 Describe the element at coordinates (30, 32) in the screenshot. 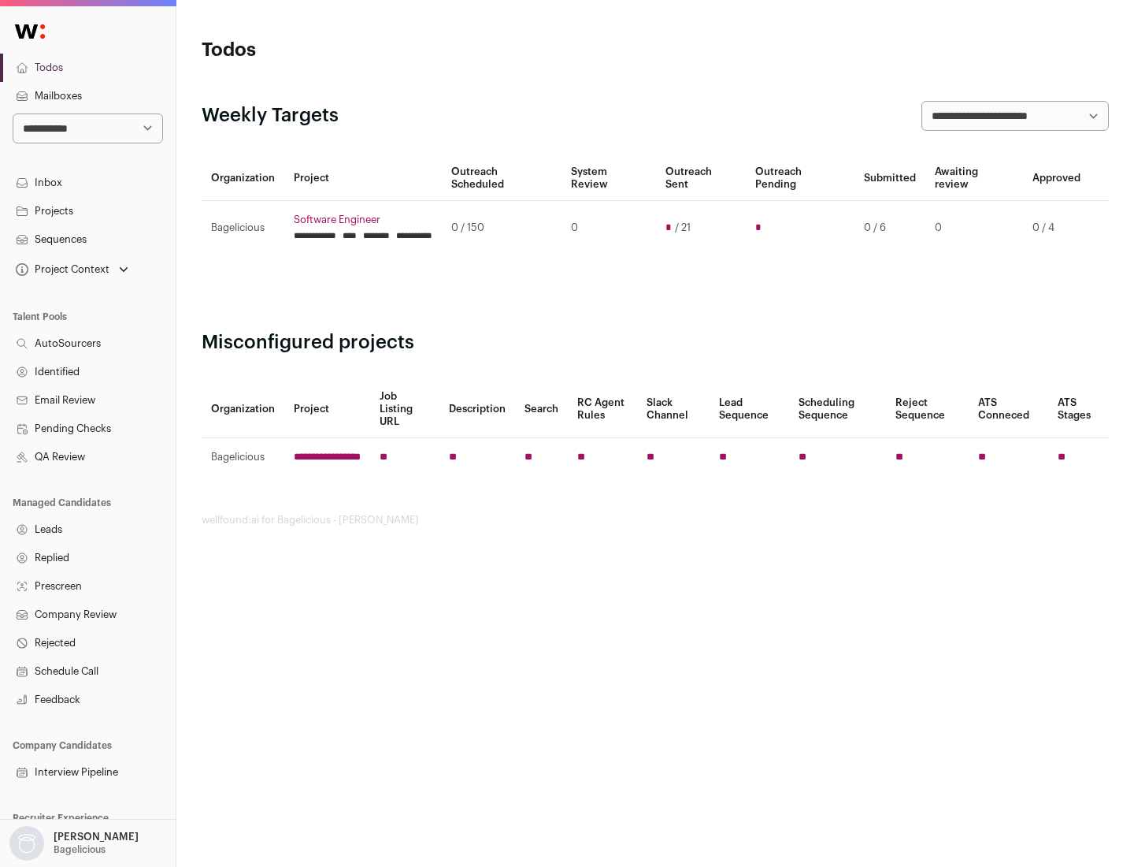

I see `img: Wellfound` at that location.